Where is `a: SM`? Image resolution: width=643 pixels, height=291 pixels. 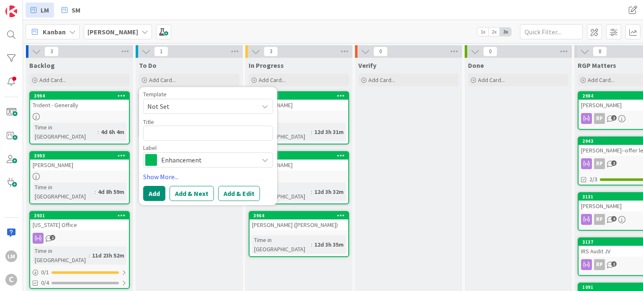 a: SM is located at coordinates (71, 10).